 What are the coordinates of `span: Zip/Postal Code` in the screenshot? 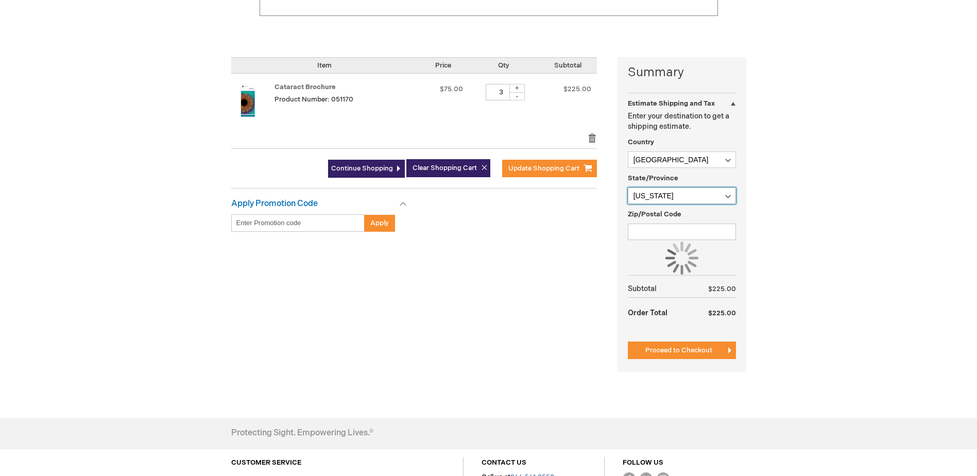 It's located at (654, 214).